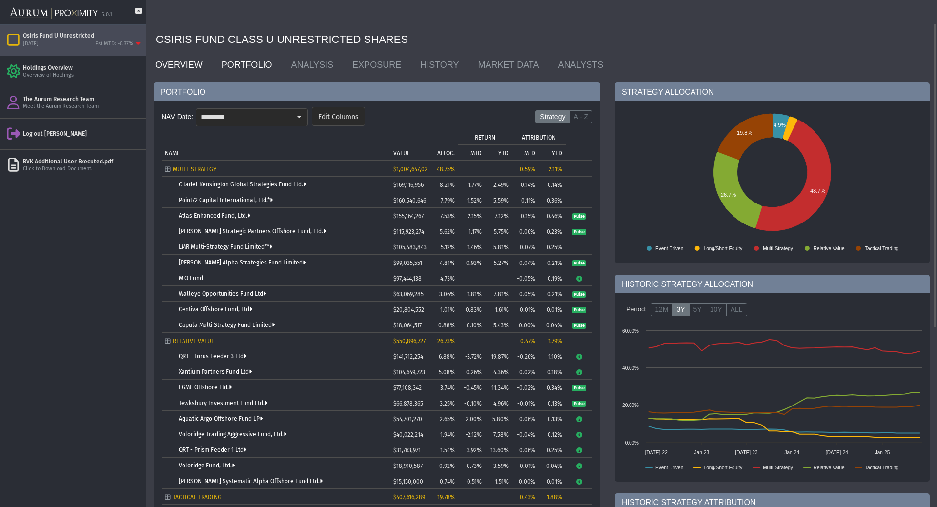 The width and height of the screenshot is (937, 507). What do you see at coordinates (778, 248) in the screenshot?
I see `text: Multi-Strategy` at bounding box center [778, 248].